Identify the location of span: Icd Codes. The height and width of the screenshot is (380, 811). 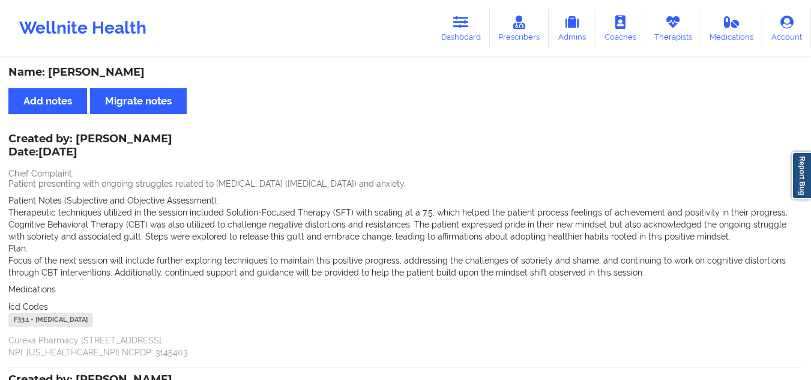
(28, 307).